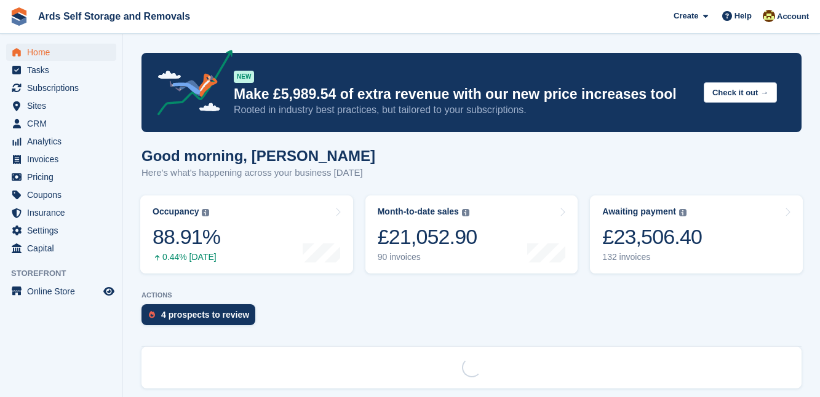 Image resolution: width=820 pixels, height=397 pixels. What do you see at coordinates (639, 212) in the screenshot?
I see `div: Awaiting payment` at bounding box center [639, 212].